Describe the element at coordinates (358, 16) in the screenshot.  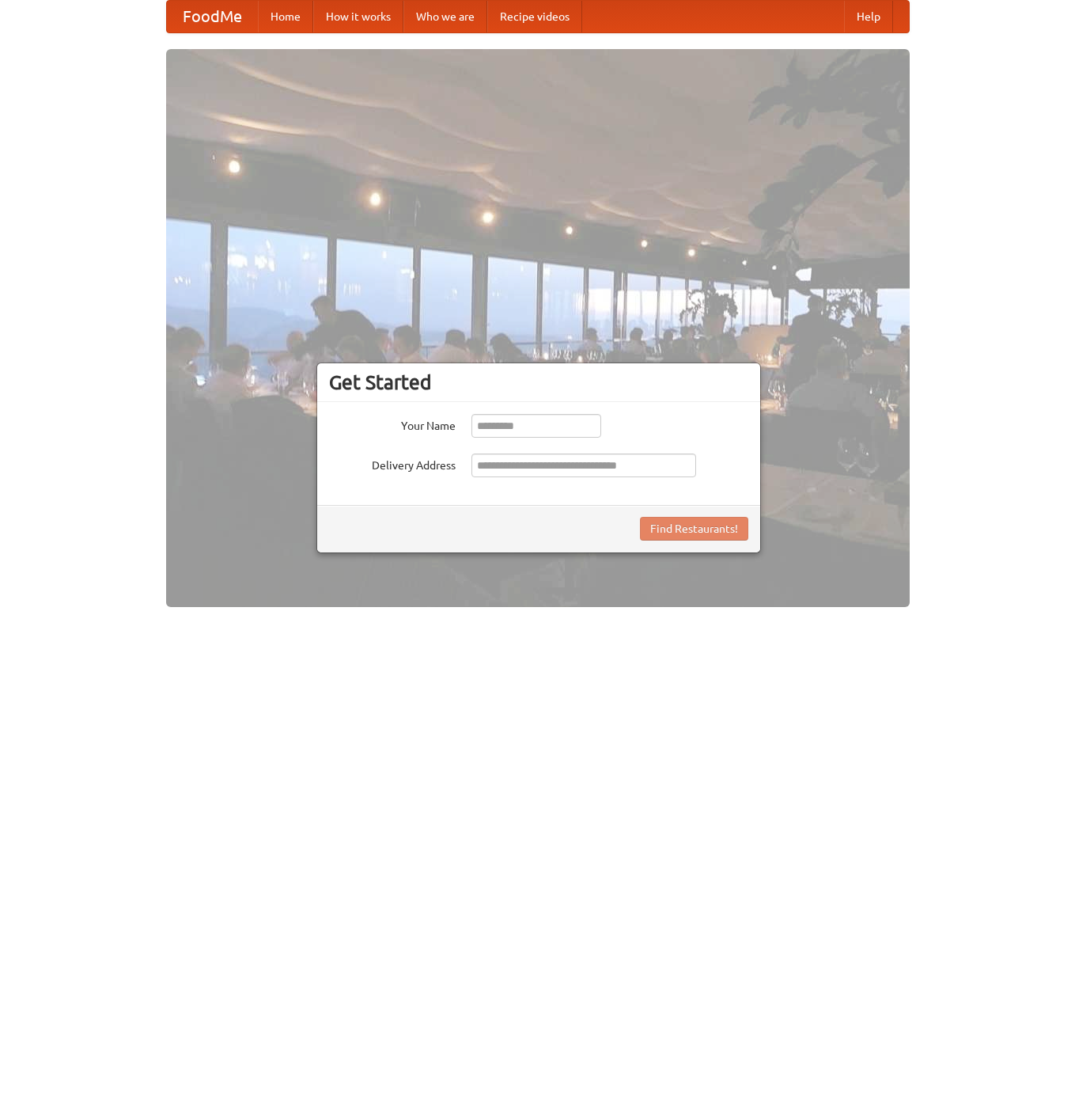
I see `a: How it works` at that location.